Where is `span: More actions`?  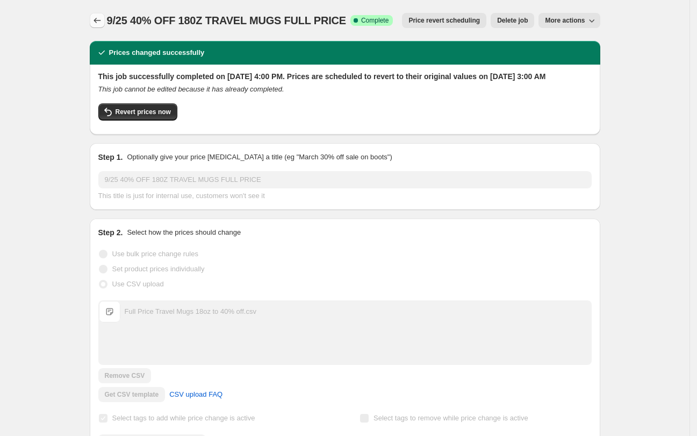
span: More actions is located at coordinates (565, 20).